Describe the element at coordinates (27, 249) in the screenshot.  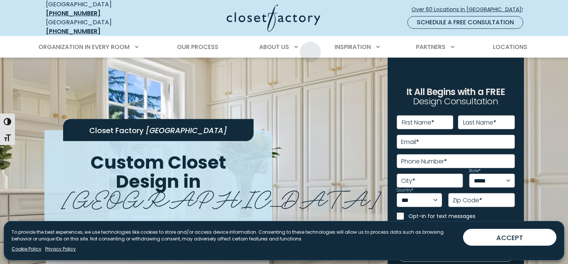
I see `a: Cookie Policy` at that location.